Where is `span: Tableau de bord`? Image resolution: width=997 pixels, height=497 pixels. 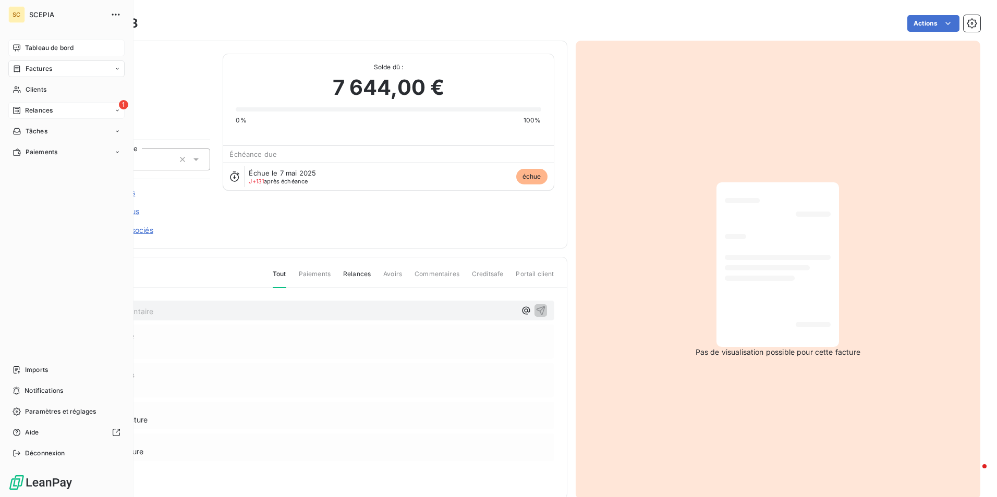 span: Tableau de bord is located at coordinates (49, 48).